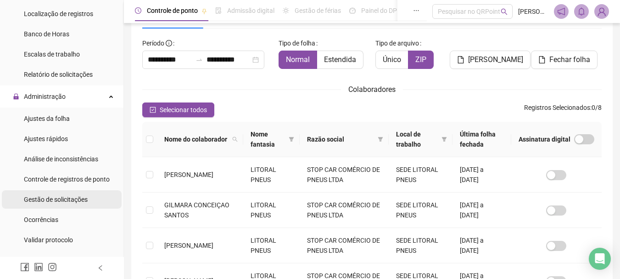 This screenshot has width=620, height=279. Describe the element at coordinates (58, 74) in the screenshot. I see `span: Relatório de solicitações` at that location.